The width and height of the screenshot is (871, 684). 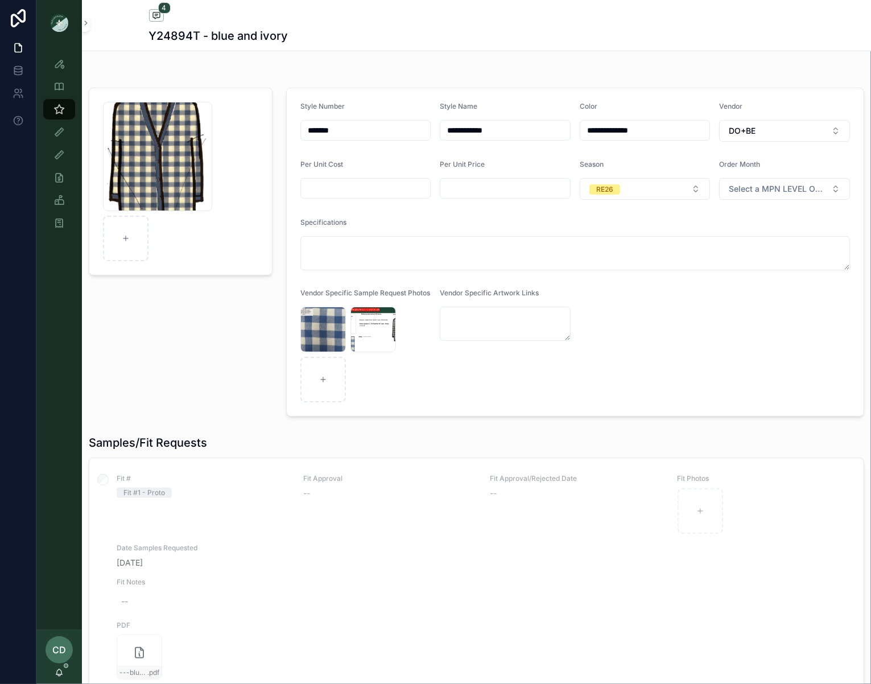 What do you see at coordinates (133, 672) in the screenshot?
I see `span: ---blue-and-ivory---Fit-#1---Proto` at bounding box center [133, 672].